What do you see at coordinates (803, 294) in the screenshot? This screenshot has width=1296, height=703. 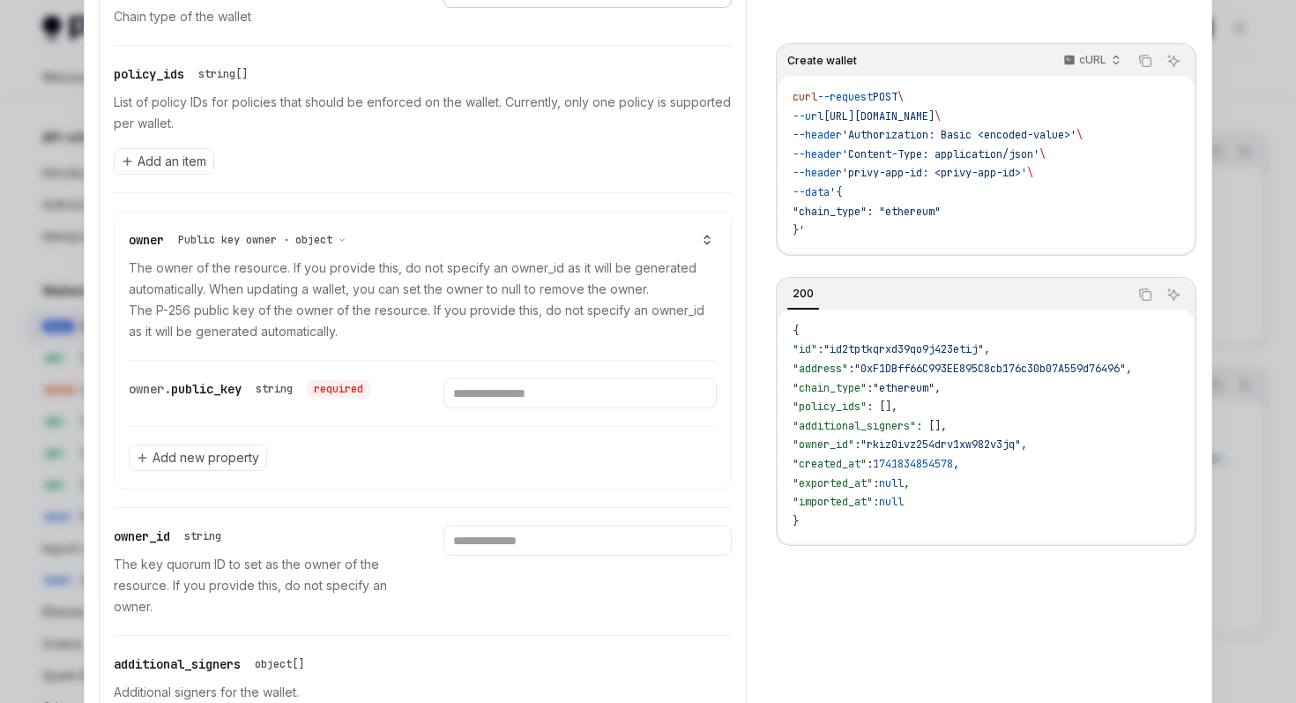 I see `div: 200` at bounding box center [803, 294].